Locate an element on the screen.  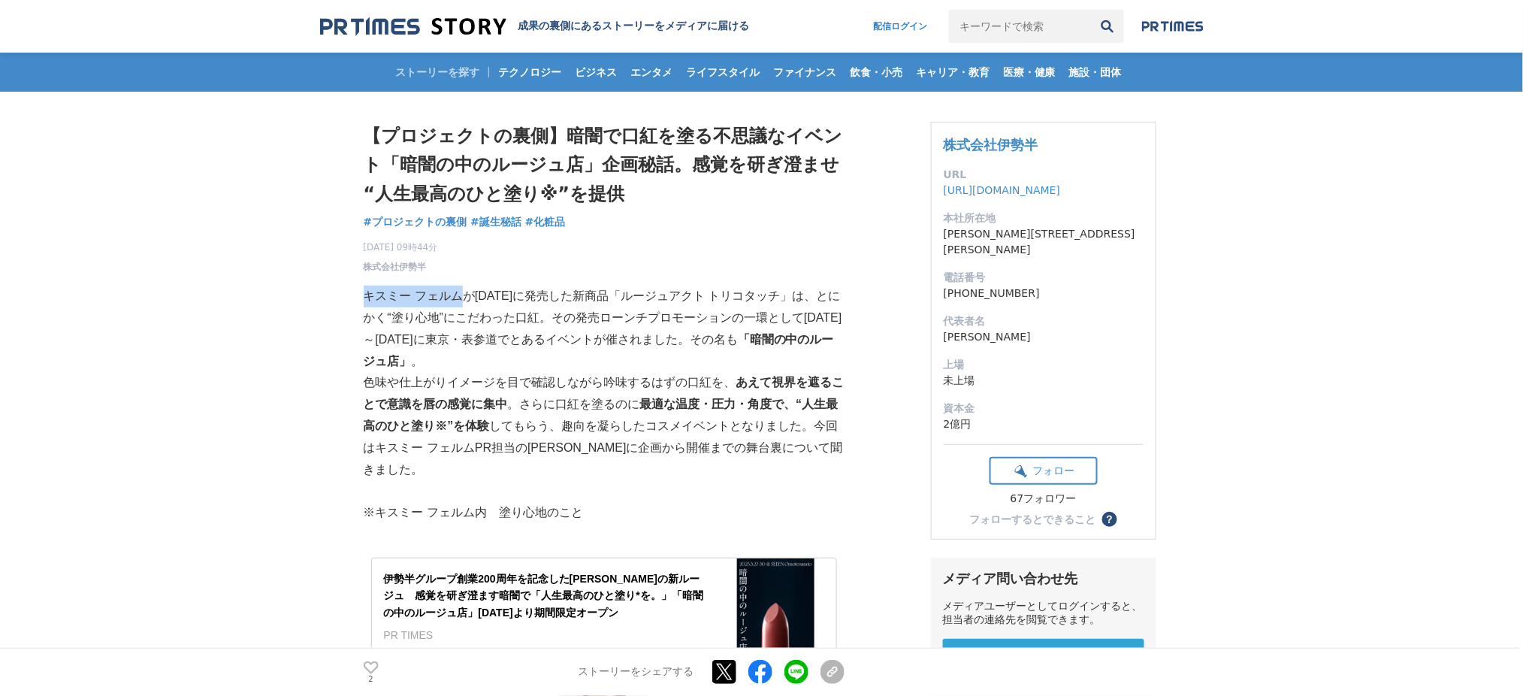
h2: 成果の裏側にあるストーリーをメディアに届ける is located at coordinates (634, 26).